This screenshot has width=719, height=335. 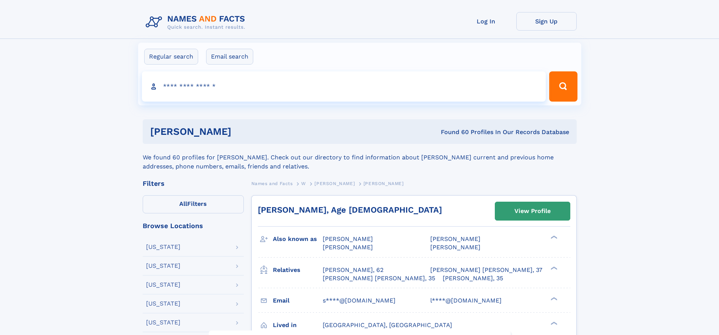 What do you see at coordinates (298, 239) in the screenshot?
I see `h3: Also known as` at bounding box center [298, 239].